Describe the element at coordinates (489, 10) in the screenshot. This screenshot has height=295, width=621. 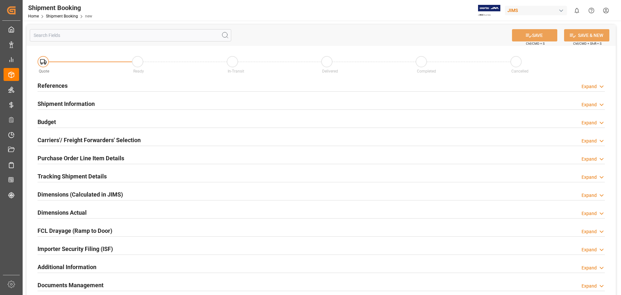
I see `img: Exertis%20JAM%20-%20Email%20Logo.jpg_1722504956.jpg` at that location.